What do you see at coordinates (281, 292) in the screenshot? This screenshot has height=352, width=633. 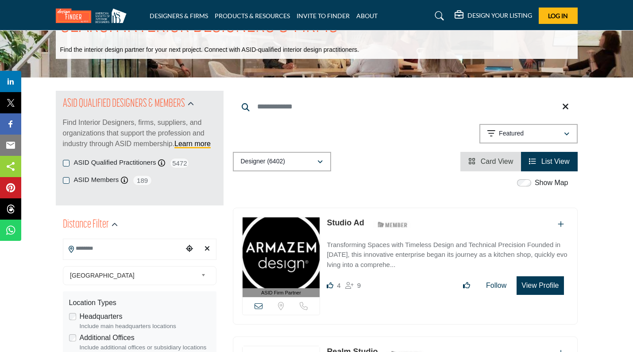 I see `span: ASID Firm Partner` at bounding box center [281, 292].